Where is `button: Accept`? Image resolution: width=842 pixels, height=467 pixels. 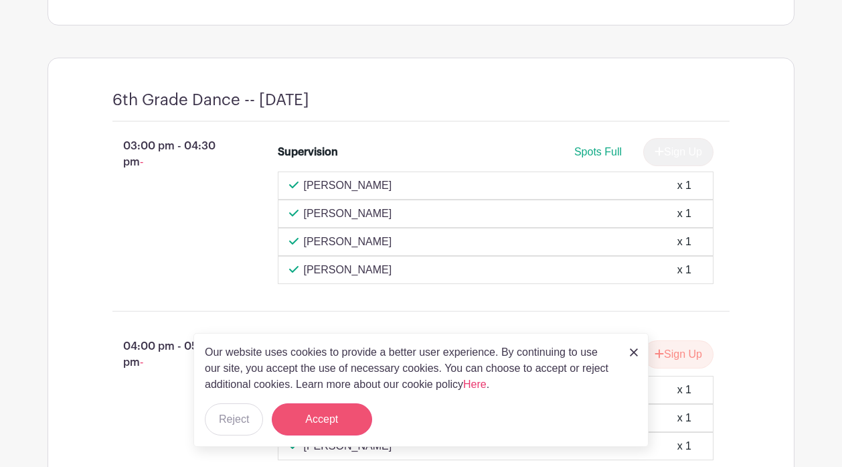
button: Accept is located at coordinates (322, 419).